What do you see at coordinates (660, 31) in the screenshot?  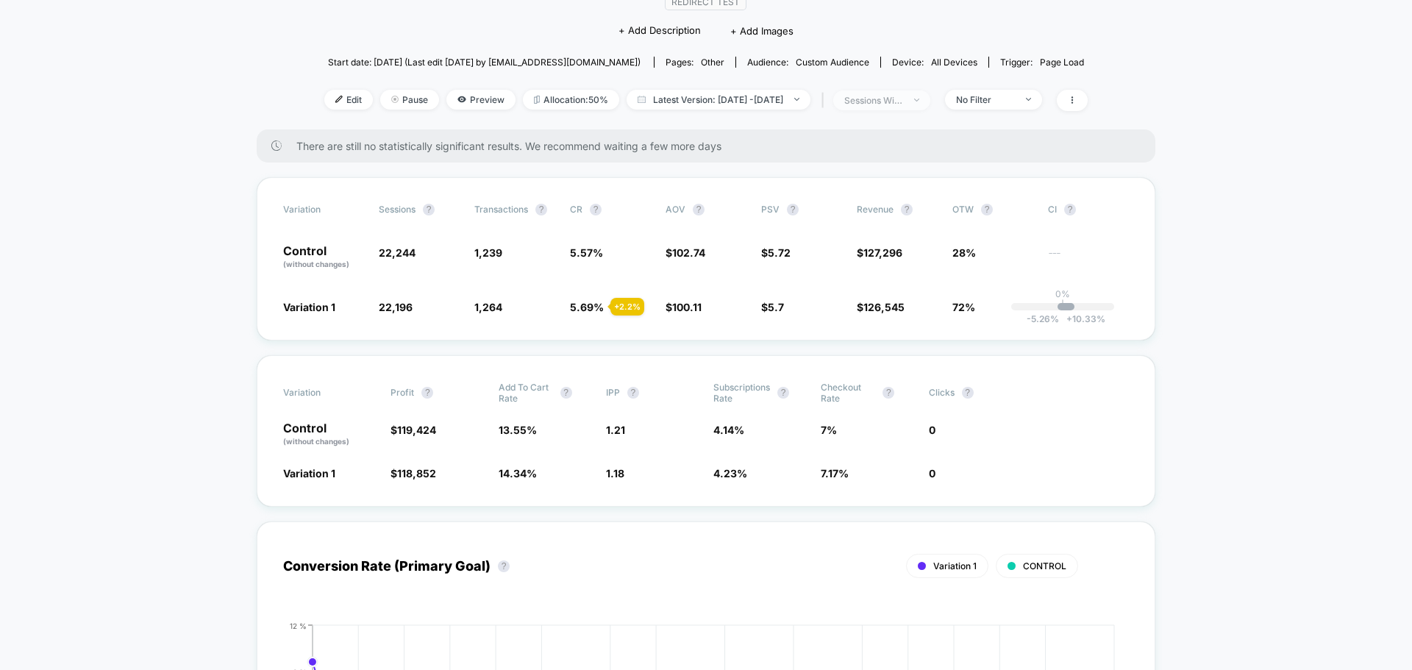 I see `span: + Add Description` at bounding box center [660, 31].